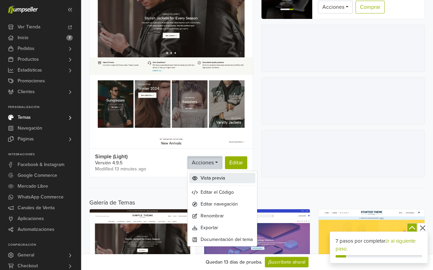 The height and width of the screenshot is (270, 433). What do you see at coordinates (257, 203) in the screenshot?
I see `h5: Galería de Temas` at bounding box center [257, 203].